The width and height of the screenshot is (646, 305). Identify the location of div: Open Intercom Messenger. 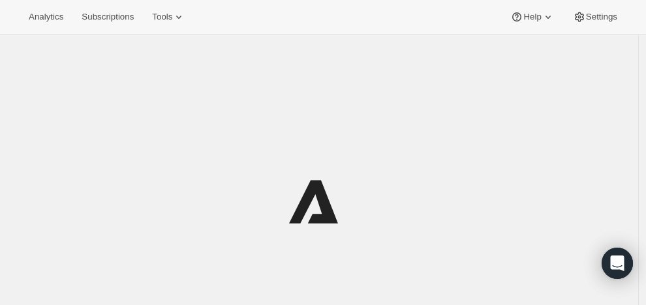
(617, 263).